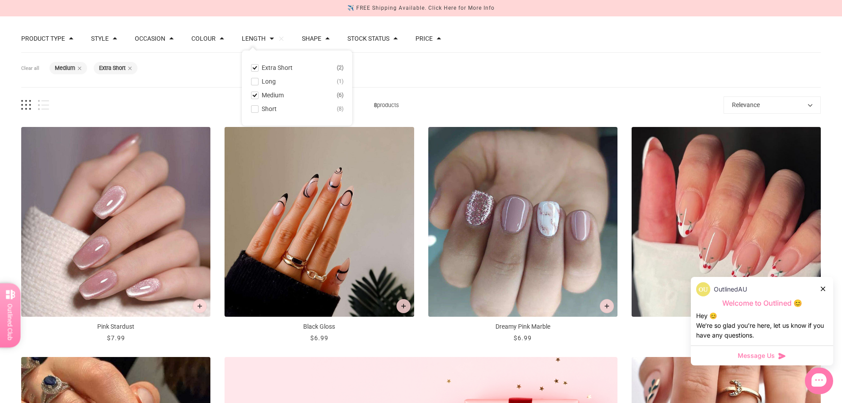  What do you see at coordinates (340, 95) in the screenshot?
I see `span: 6` at bounding box center [340, 95].